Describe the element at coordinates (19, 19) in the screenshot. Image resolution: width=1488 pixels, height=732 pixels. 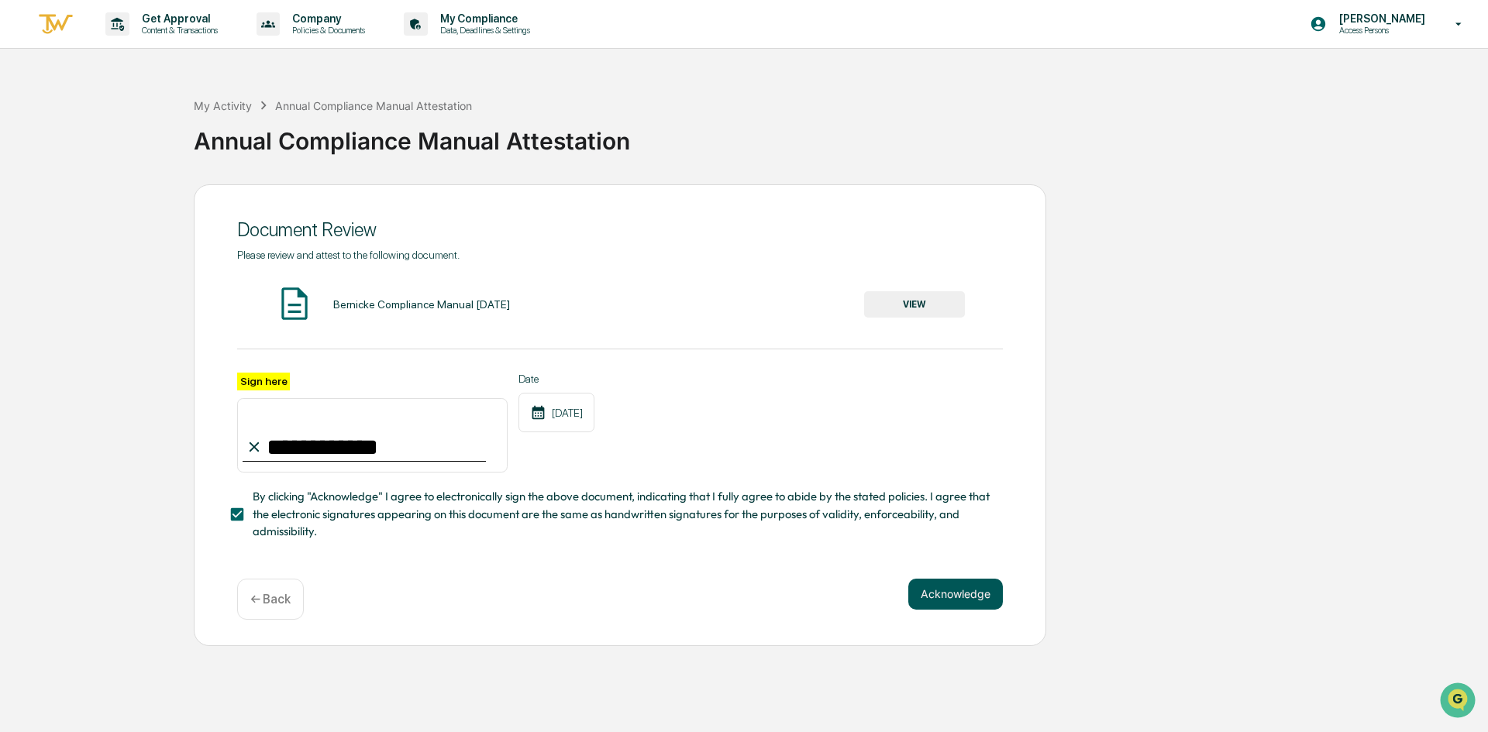
I see `button: Open customer support` at that location.